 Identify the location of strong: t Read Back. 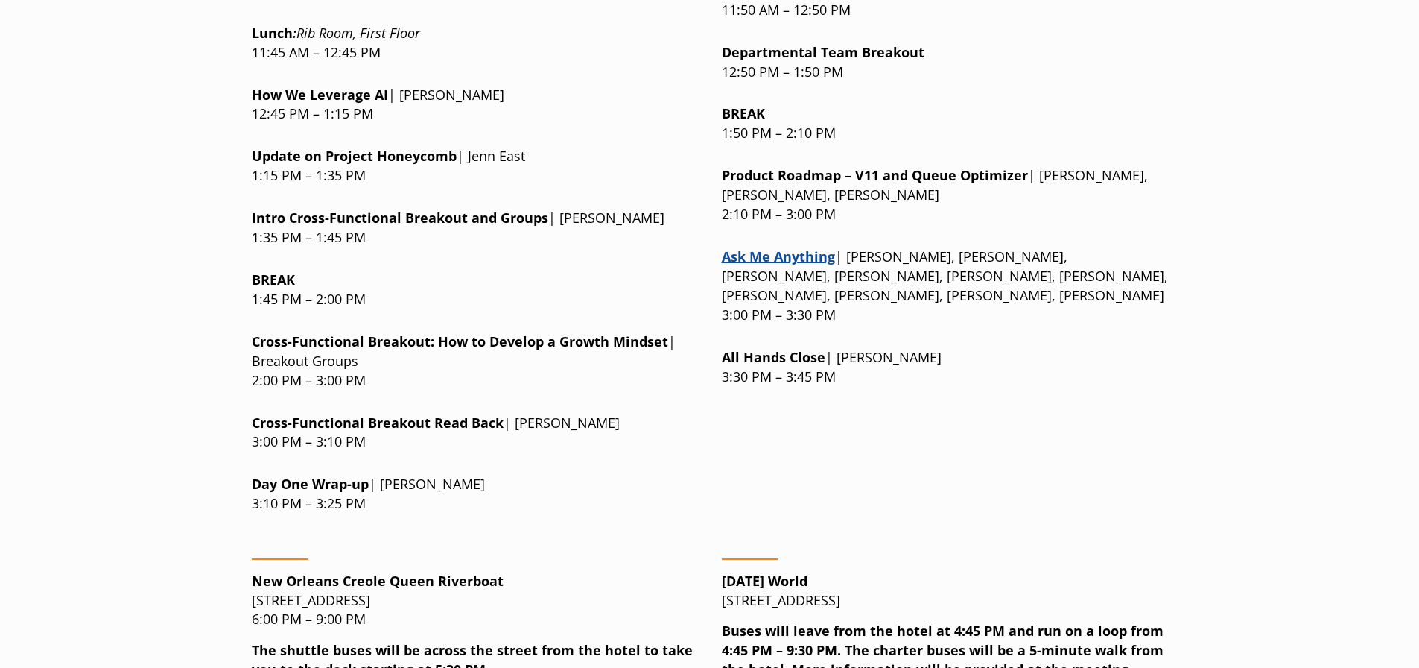
(378, 422).